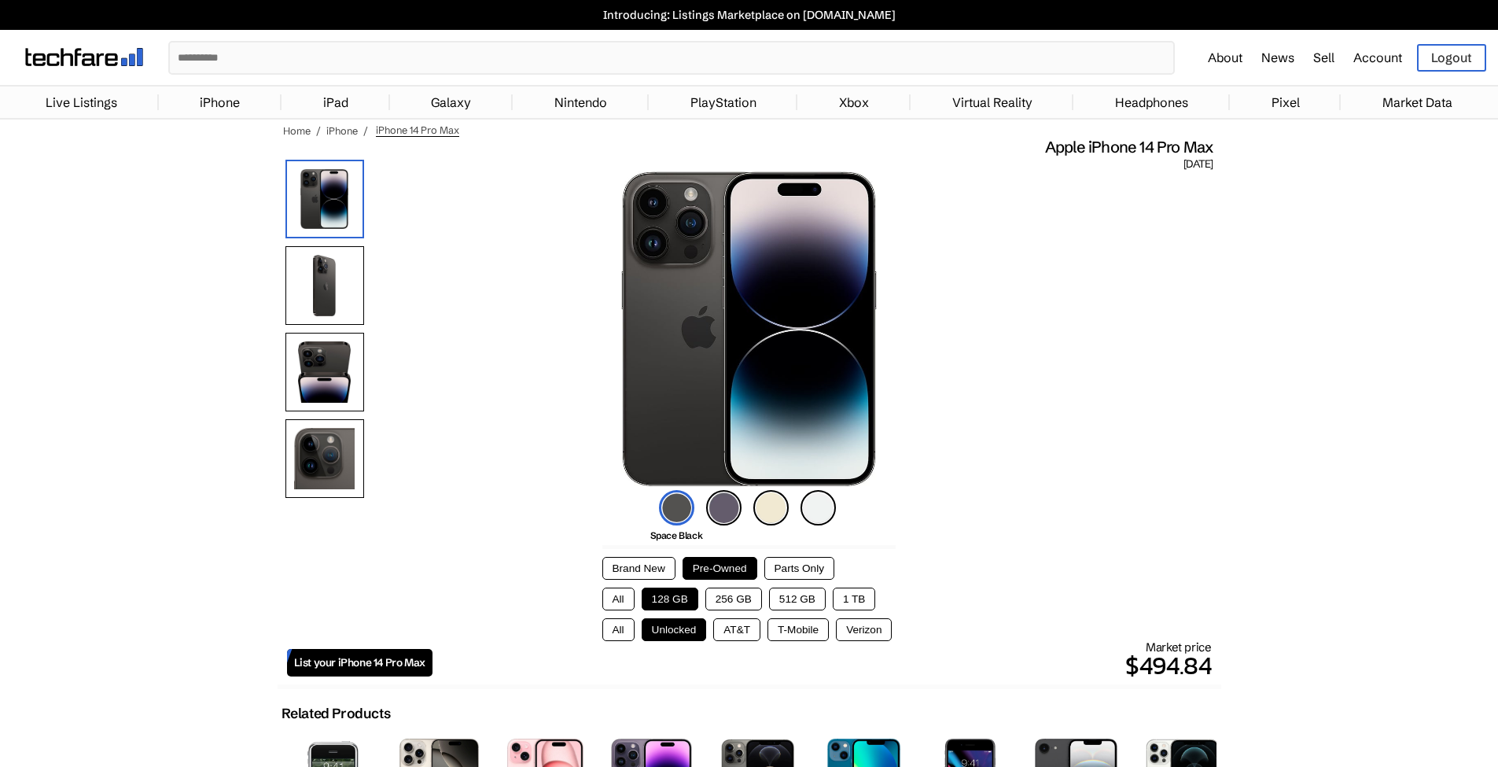 Image resolution: width=1498 pixels, height=767 pixels. Describe the element at coordinates (296, 131) in the screenshot. I see `a: Home` at that location.